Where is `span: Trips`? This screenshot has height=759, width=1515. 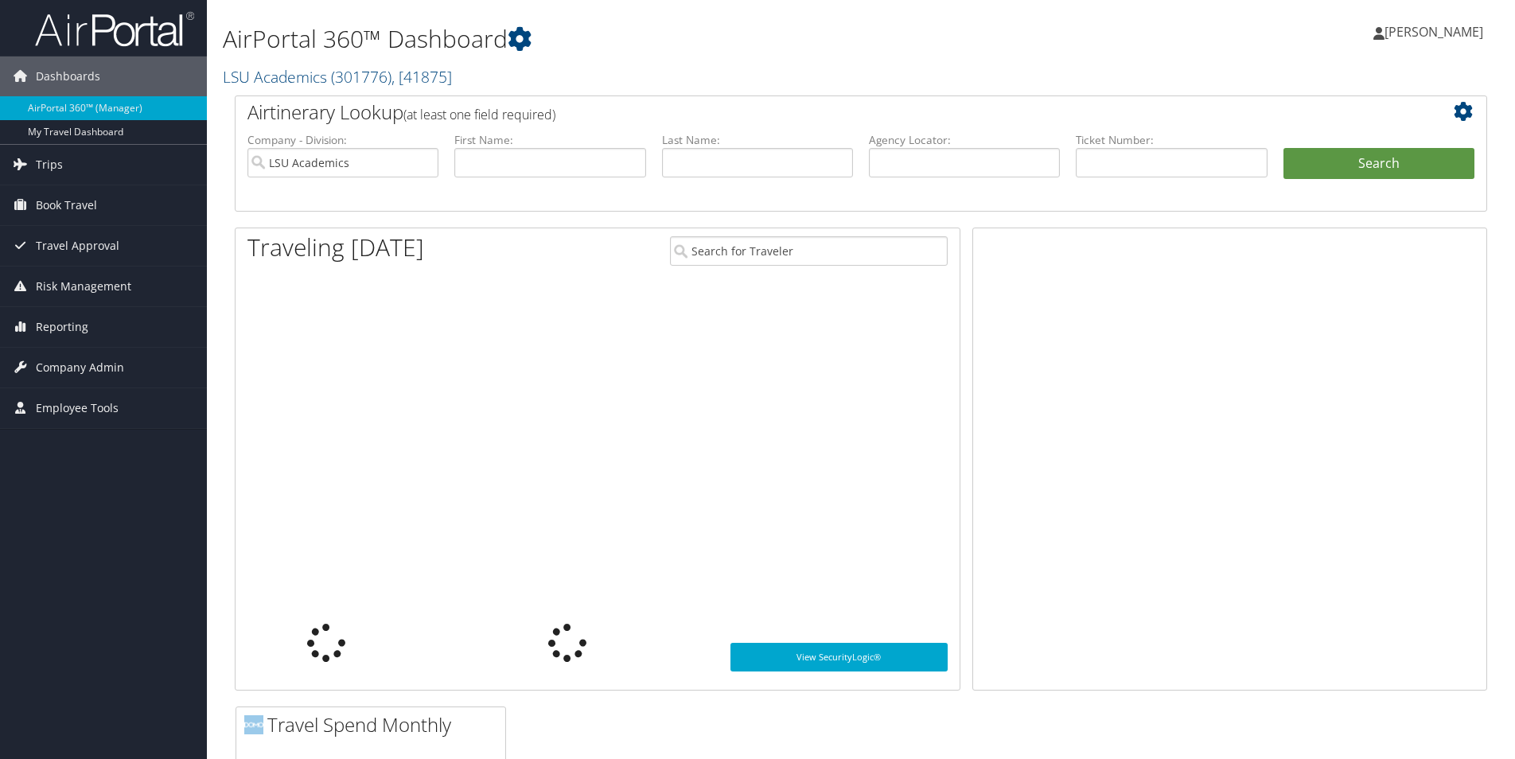
span: Trips is located at coordinates (49, 165).